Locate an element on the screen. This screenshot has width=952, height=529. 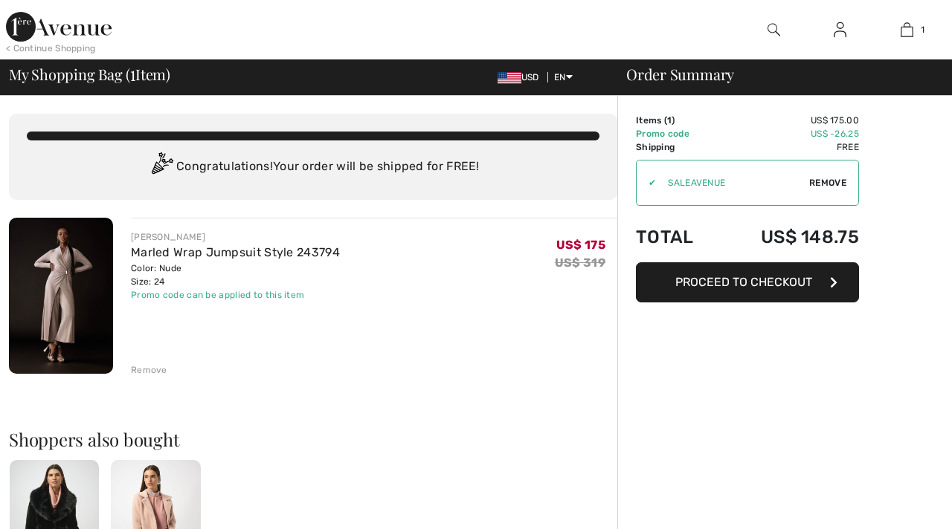
div: Order Summary is located at coordinates (776, 74).